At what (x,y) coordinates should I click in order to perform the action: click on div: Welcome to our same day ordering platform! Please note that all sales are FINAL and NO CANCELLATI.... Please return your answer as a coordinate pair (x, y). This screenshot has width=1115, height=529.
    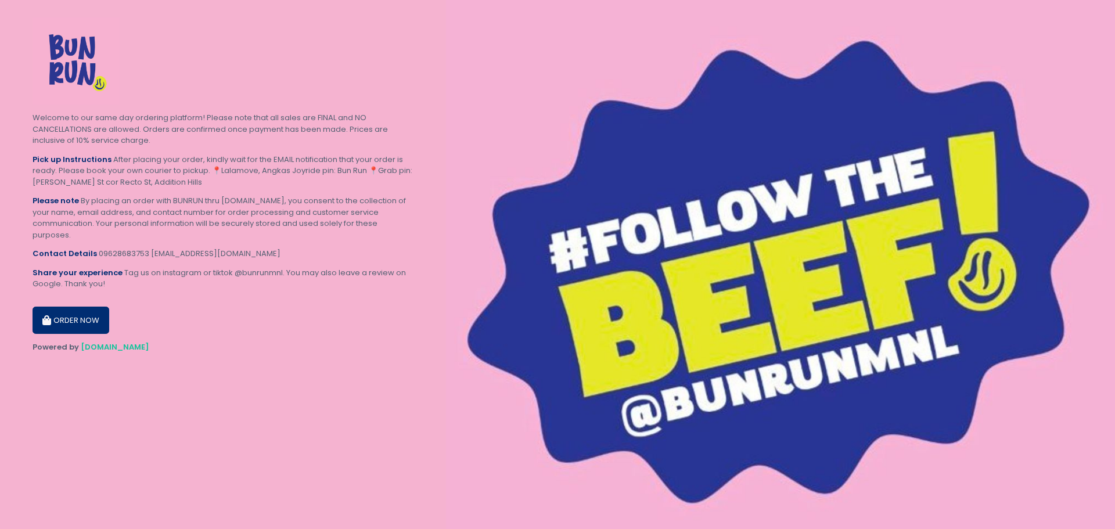
    Looking at the image, I should click on (223, 129).